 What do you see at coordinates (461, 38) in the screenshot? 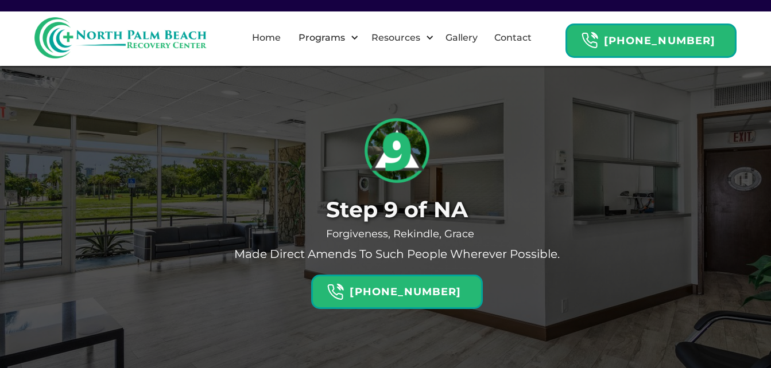
I see `a: Gallery` at bounding box center [461, 38].